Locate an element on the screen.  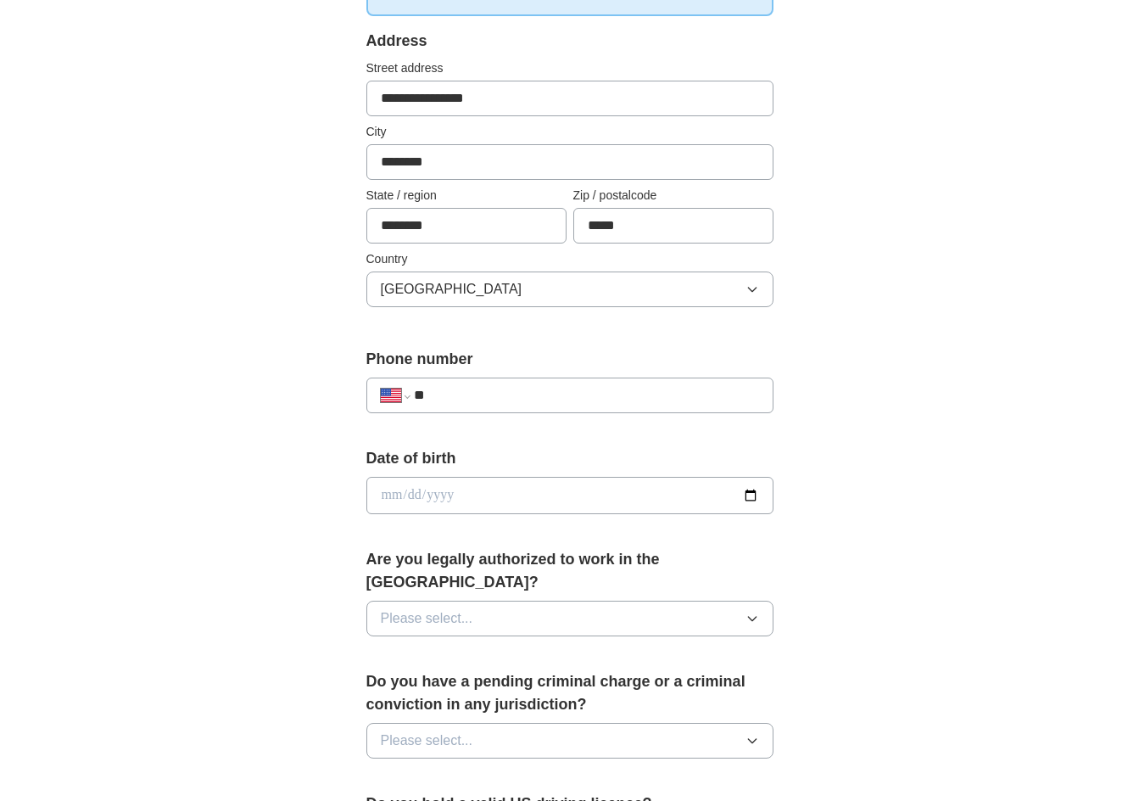
label: Country is located at coordinates (570, 259).